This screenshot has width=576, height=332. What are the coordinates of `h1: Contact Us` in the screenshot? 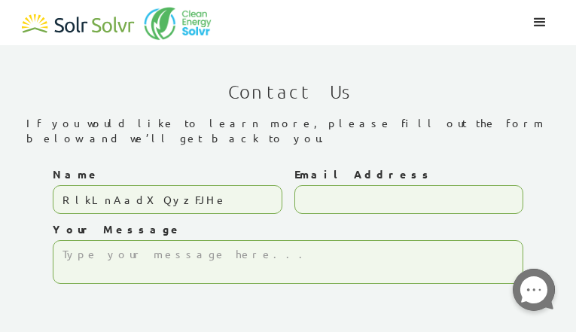 It's located at (288, 91).